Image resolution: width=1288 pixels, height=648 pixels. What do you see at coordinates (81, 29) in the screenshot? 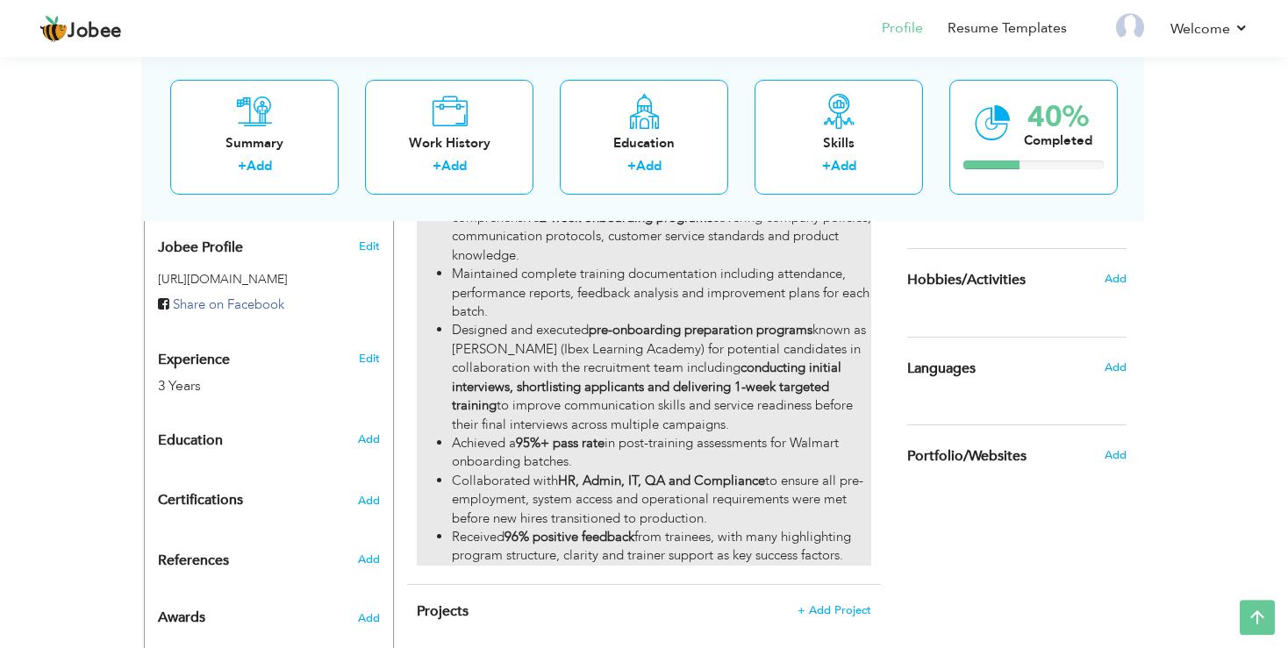
I see `a: Jobee` at bounding box center [81, 29].